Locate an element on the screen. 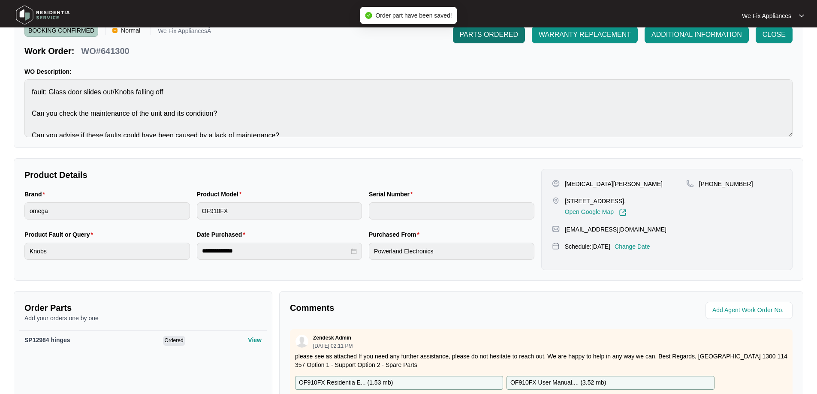  p: We Fix Appliances is located at coordinates (767, 16).